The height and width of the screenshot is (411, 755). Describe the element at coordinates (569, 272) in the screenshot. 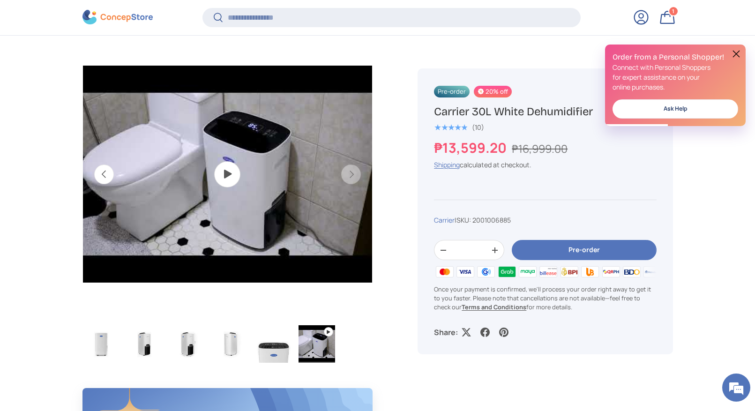

I see `img: bpi` at that location.